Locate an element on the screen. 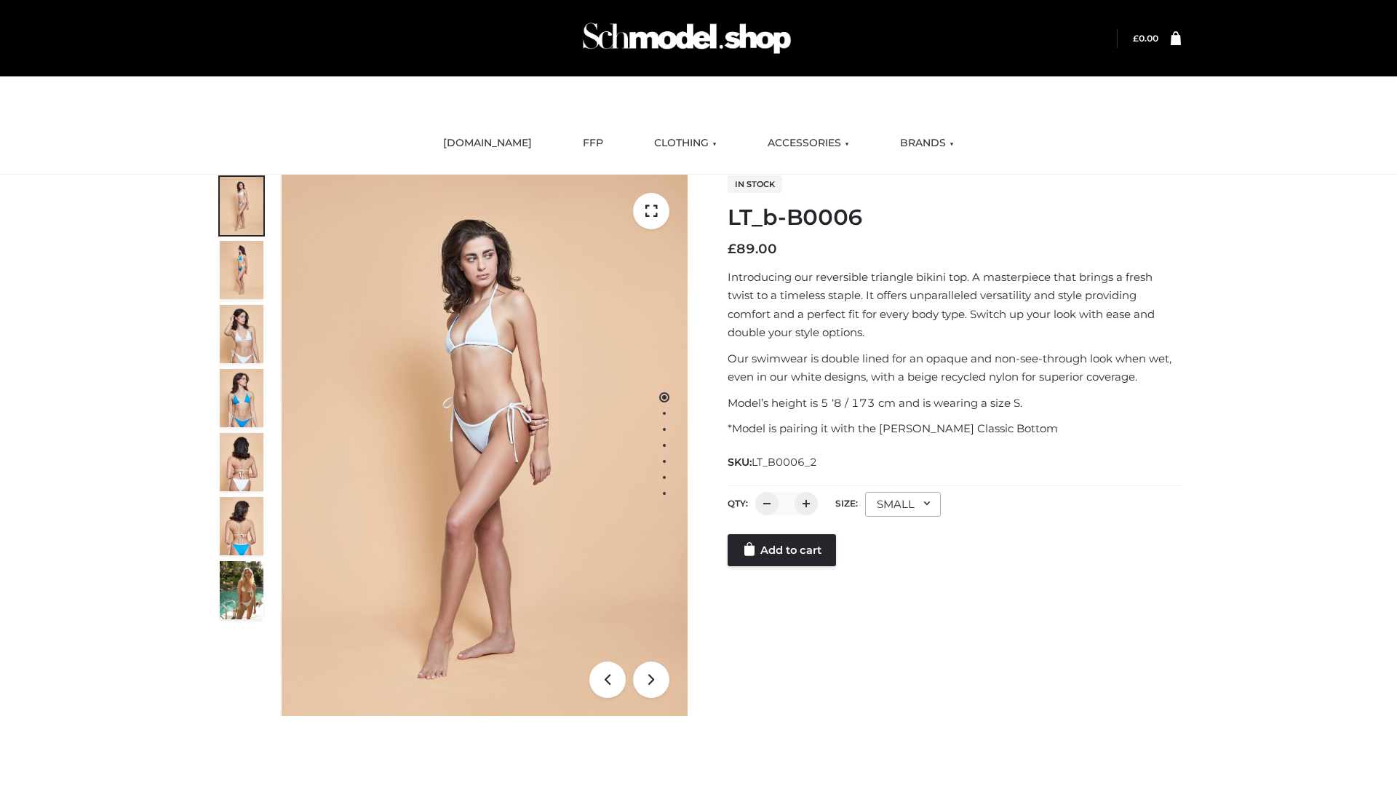  img: ArielClassicBikiniTop_CloudNine_AzureSky_OW114ECO_3-scaled.jpg is located at coordinates (242, 334).